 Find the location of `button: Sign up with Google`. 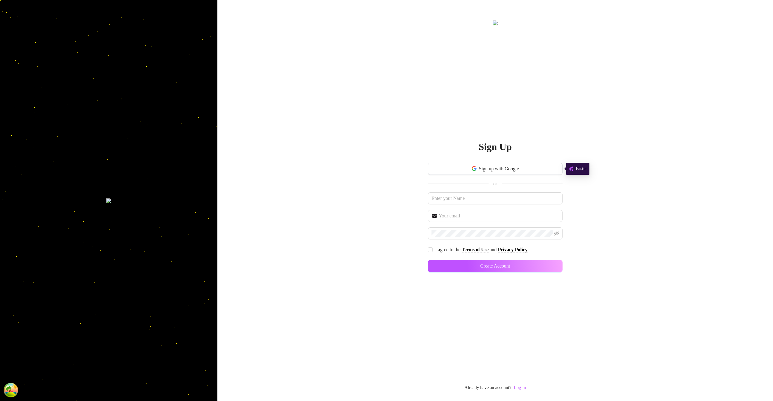

button: Sign up with Google is located at coordinates (495, 169).